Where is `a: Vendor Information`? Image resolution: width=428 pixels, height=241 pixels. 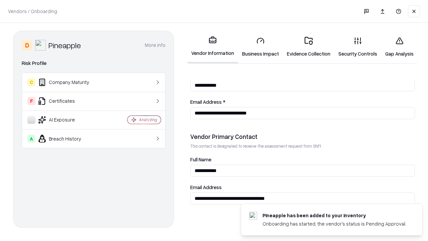 a: Vendor Information is located at coordinates (213, 47).